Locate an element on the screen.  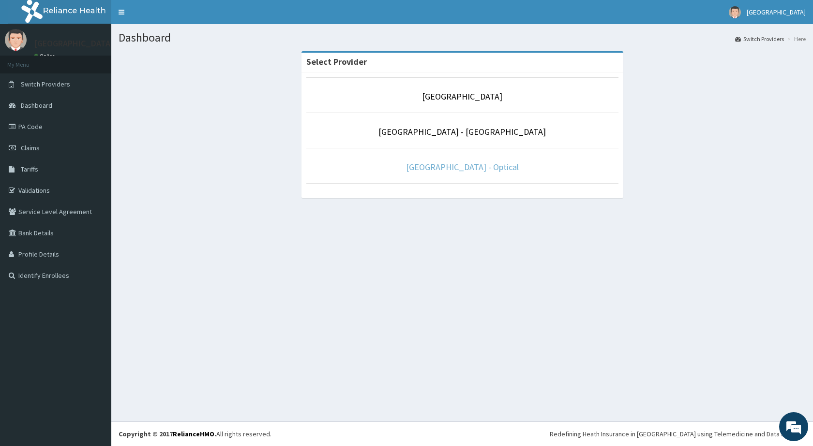
a: Switch Providers is located at coordinates (759, 39).